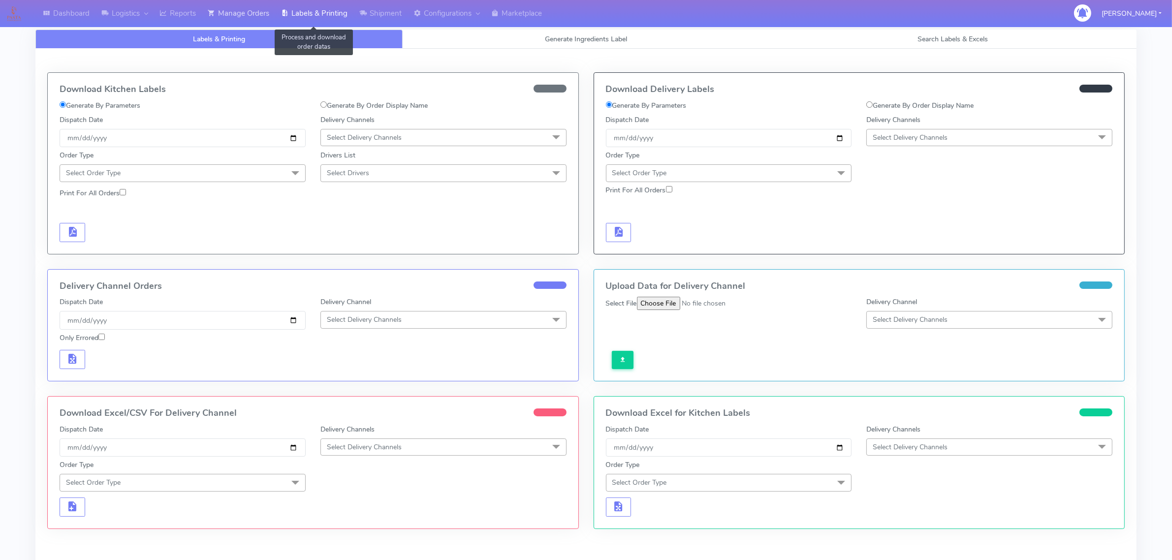 The width and height of the screenshot is (1172, 560). I want to click on span: Select Drivers, so click(348, 173).